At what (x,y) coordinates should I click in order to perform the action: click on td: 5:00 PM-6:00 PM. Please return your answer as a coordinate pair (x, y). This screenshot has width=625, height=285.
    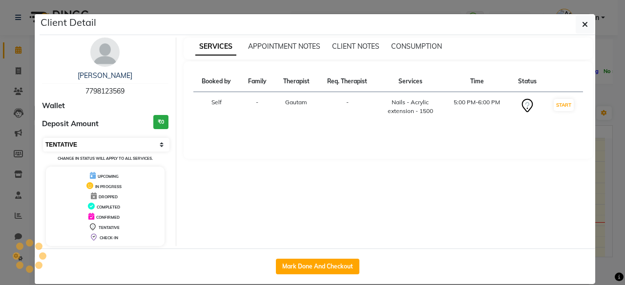
    Looking at the image, I should click on (477, 107).